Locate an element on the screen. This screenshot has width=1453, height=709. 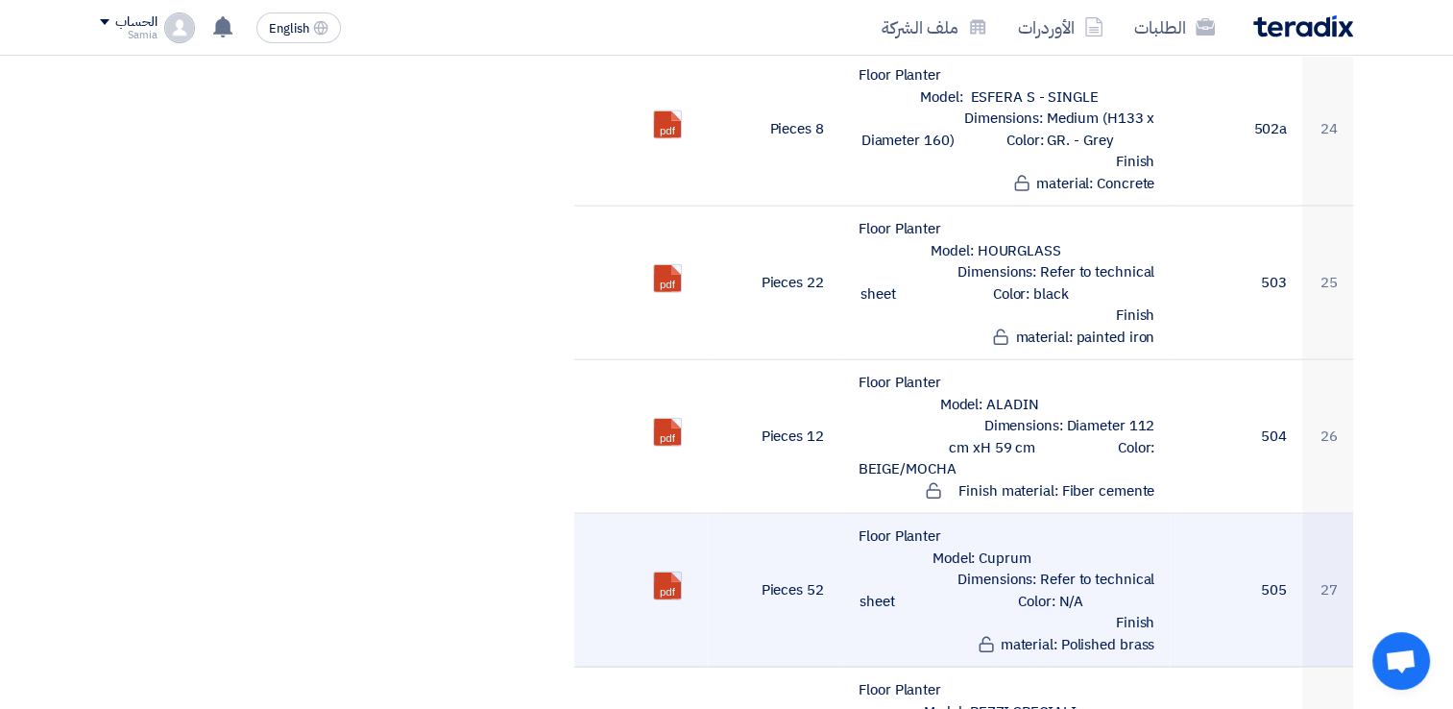
td: 24 is located at coordinates (1327, 130).